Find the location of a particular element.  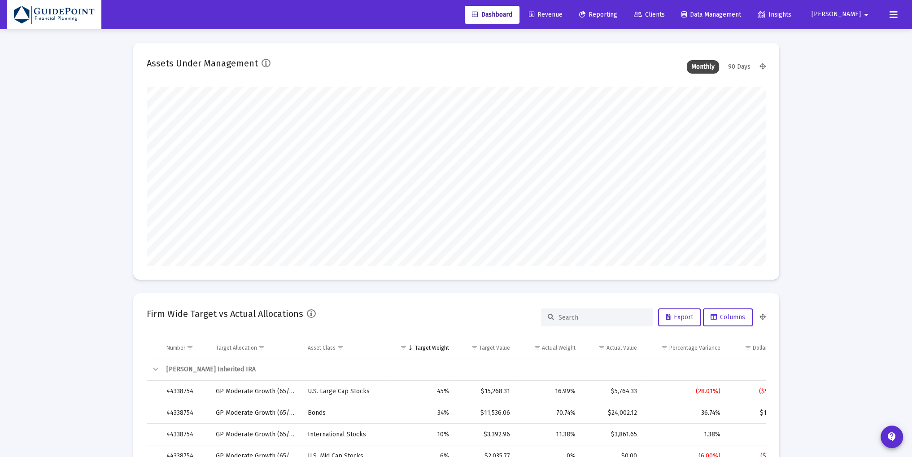

td: Column Percentage Variance is located at coordinates (685, 348).